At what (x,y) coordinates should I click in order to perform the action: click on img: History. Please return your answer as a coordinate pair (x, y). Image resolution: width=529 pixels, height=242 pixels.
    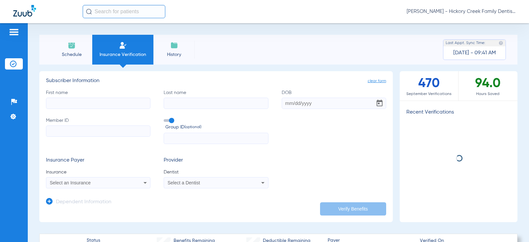
    Looking at the image, I should click on (174, 45).